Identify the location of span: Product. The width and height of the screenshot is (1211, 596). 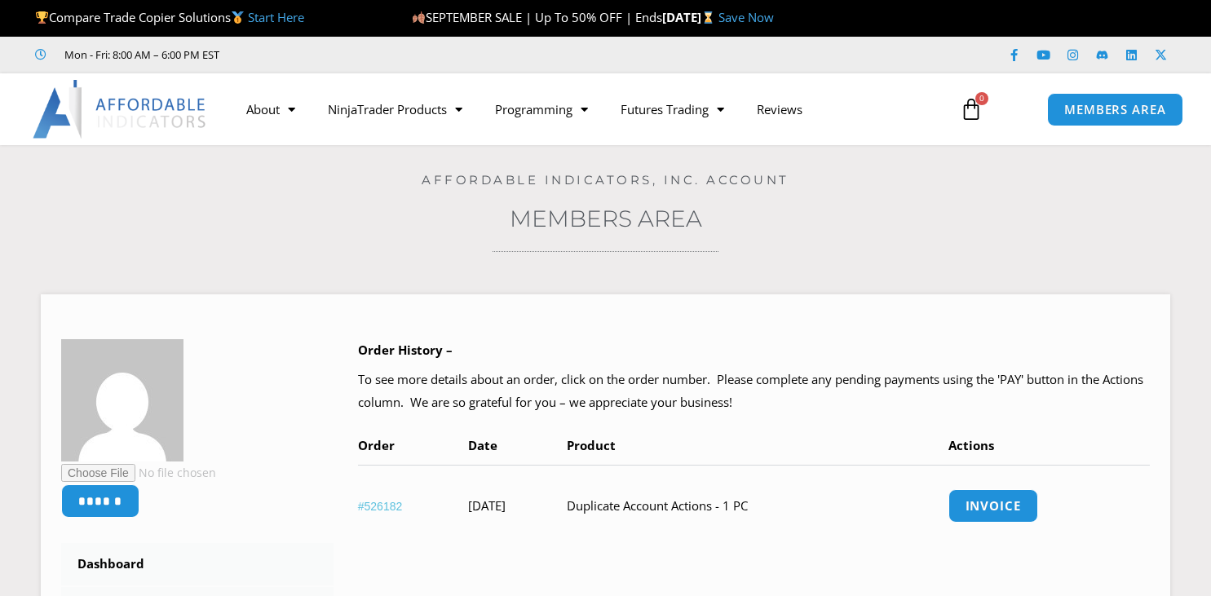
(591, 445).